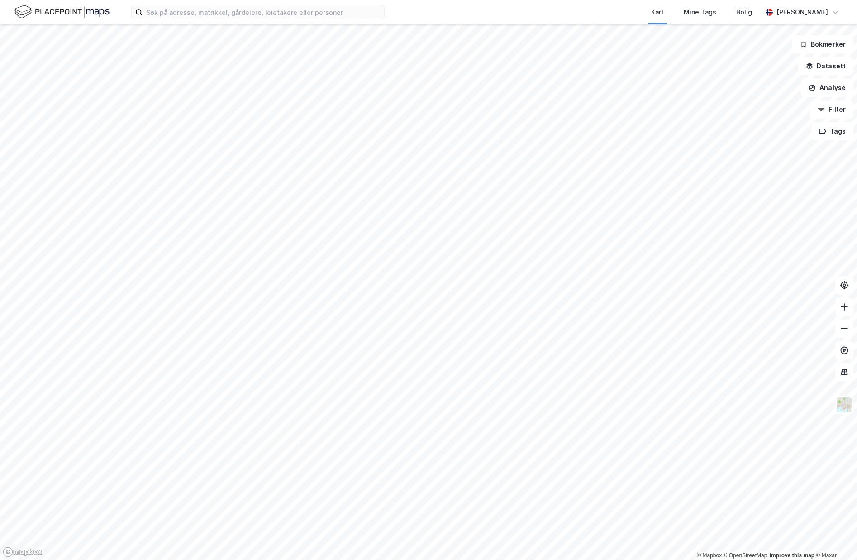 The height and width of the screenshot is (560, 857). Describe the element at coordinates (844, 404) in the screenshot. I see `img: Z` at that location.